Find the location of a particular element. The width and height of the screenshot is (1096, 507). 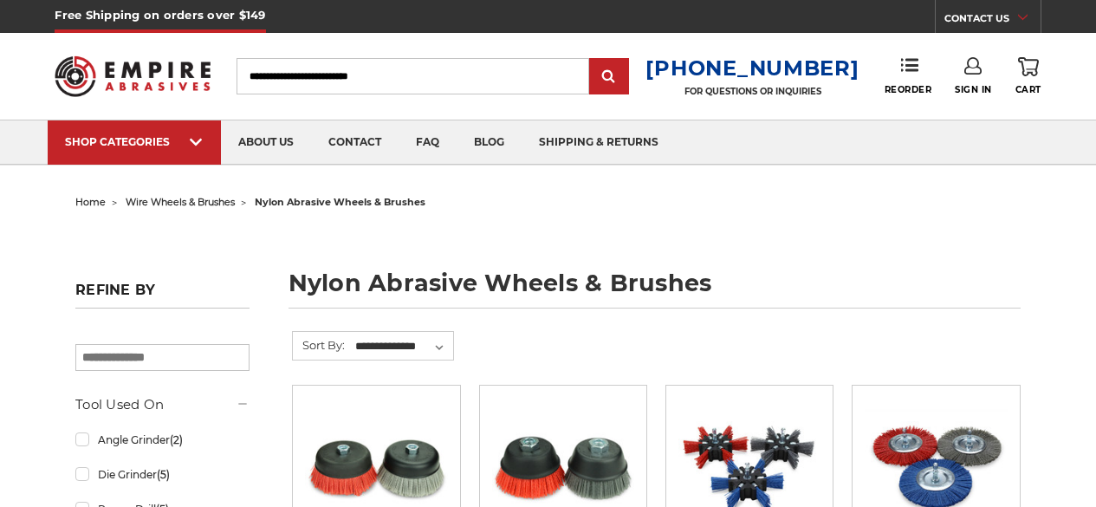

img: Empire Abrasives is located at coordinates (132, 76).